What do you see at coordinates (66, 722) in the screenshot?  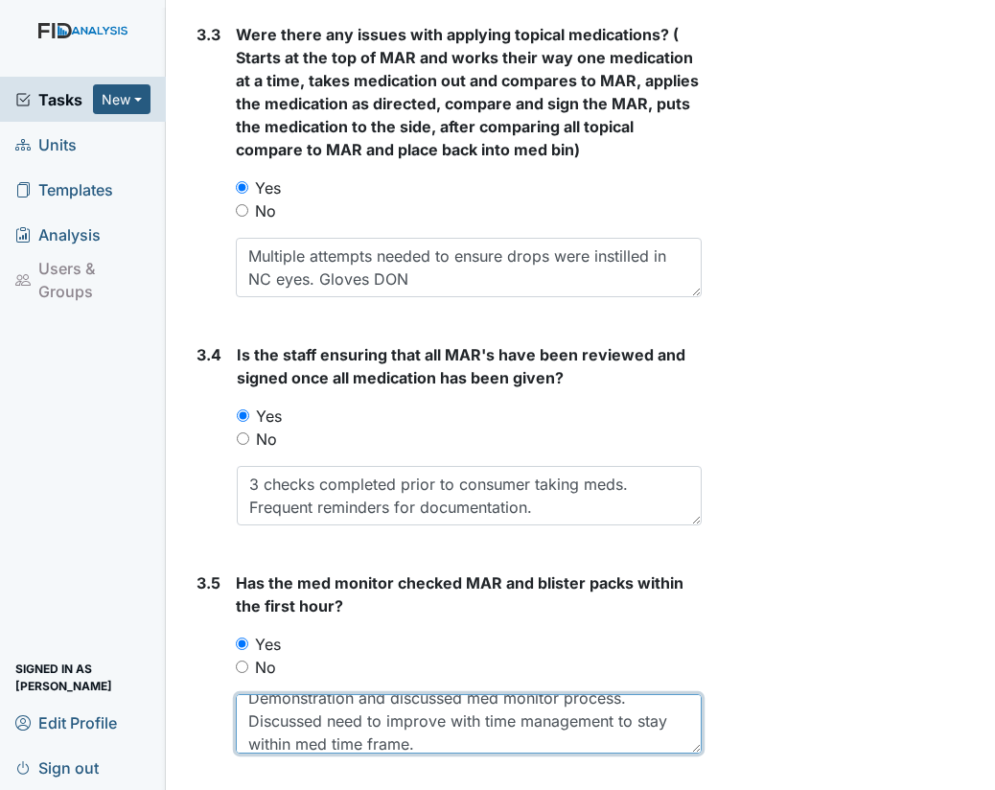 I see `span: Edit Profile` at bounding box center [66, 722].